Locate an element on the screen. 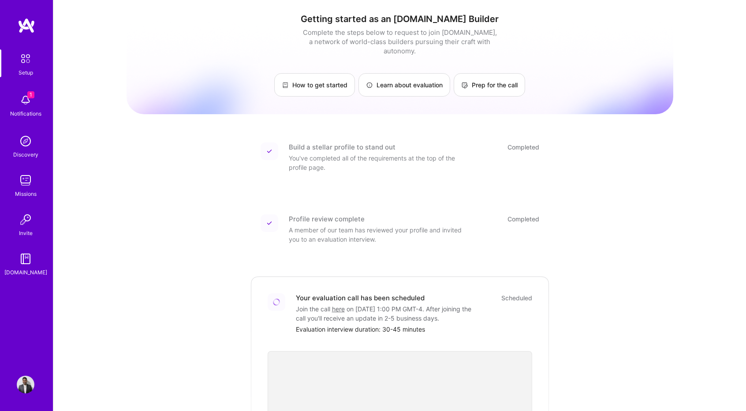  a: Learn about evaluation is located at coordinates (404, 85).